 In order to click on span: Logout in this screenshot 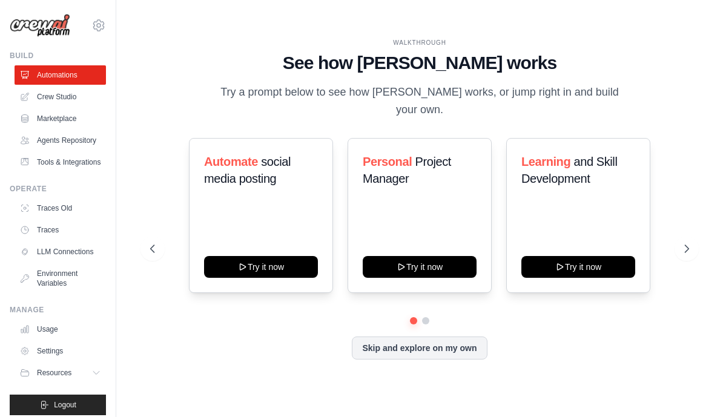, I will do `click(65, 405)`.